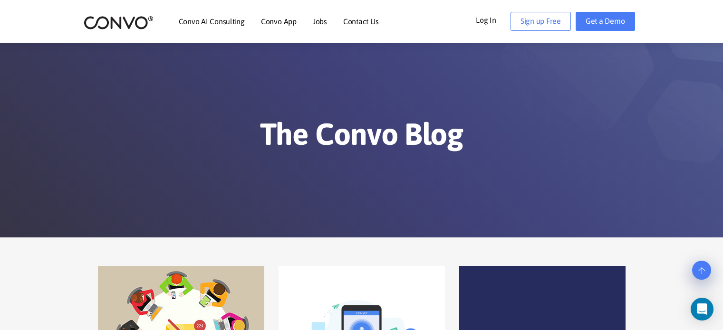 The image size is (723, 330). What do you see at coordinates (118, 22) in the screenshot?
I see `img: logo_2.png` at bounding box center [118, 22].